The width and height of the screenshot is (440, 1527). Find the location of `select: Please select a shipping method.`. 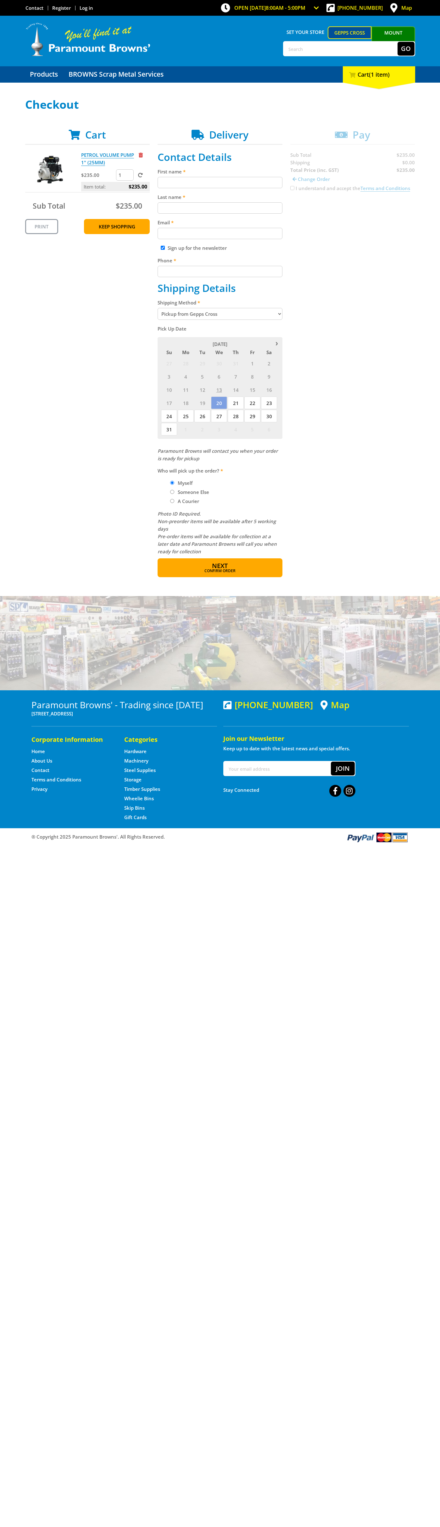

select: Please select a shipping method. is located at coordinates (220, 314).